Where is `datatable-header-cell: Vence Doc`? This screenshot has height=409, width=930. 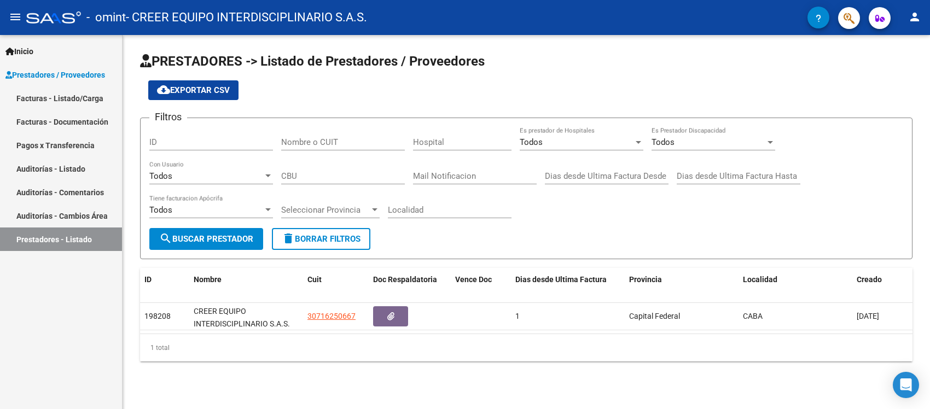 datatable-header-cell: Vence Doc is located at coordinates (481, 279).